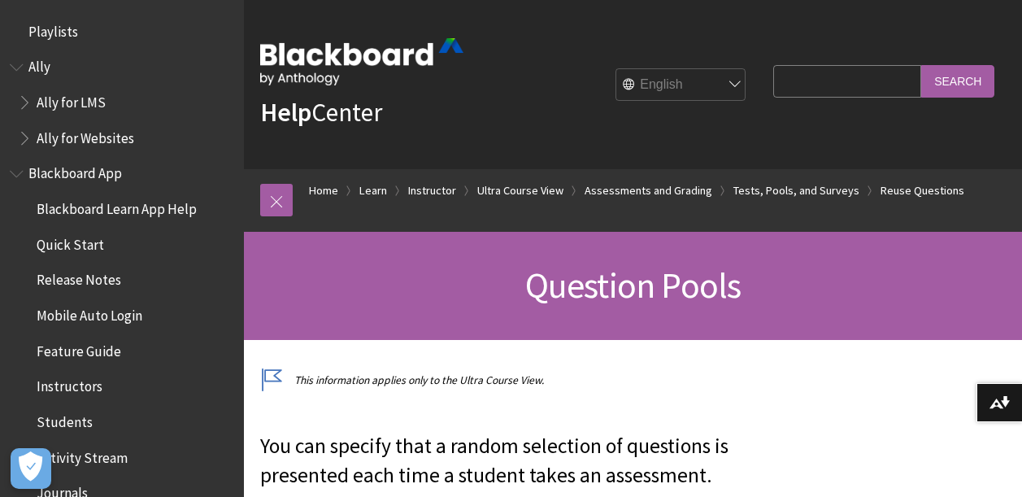 This screenshot has height=497, width=1022. I want to click on p: You can specify that a random selection of questions is presented each time a student takes an as..., so click(512, 461).